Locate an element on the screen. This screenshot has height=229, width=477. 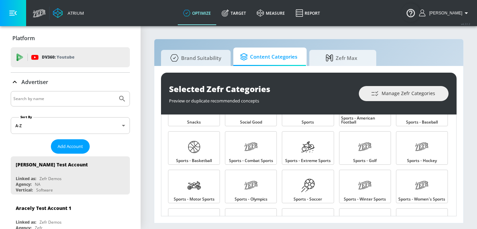
span: Manage Zefr Categories is located at coordinates (403, 93).